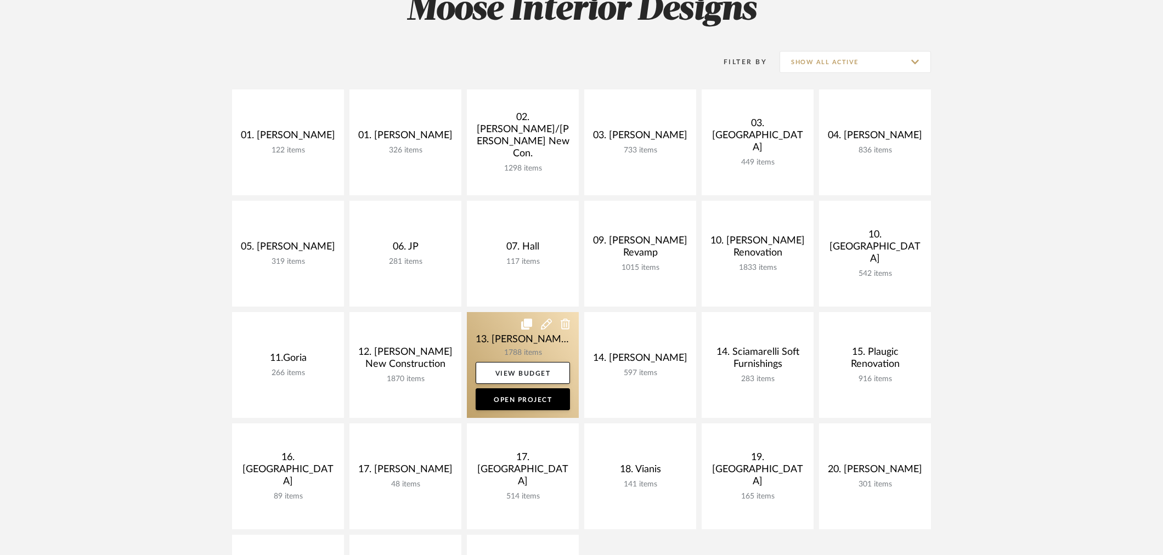 This screenshot has height=555, width=1163. What do you see at coordinates (523, 373) in the screenshot?
I see `a: View Budget` at bounding box center [523, 373].